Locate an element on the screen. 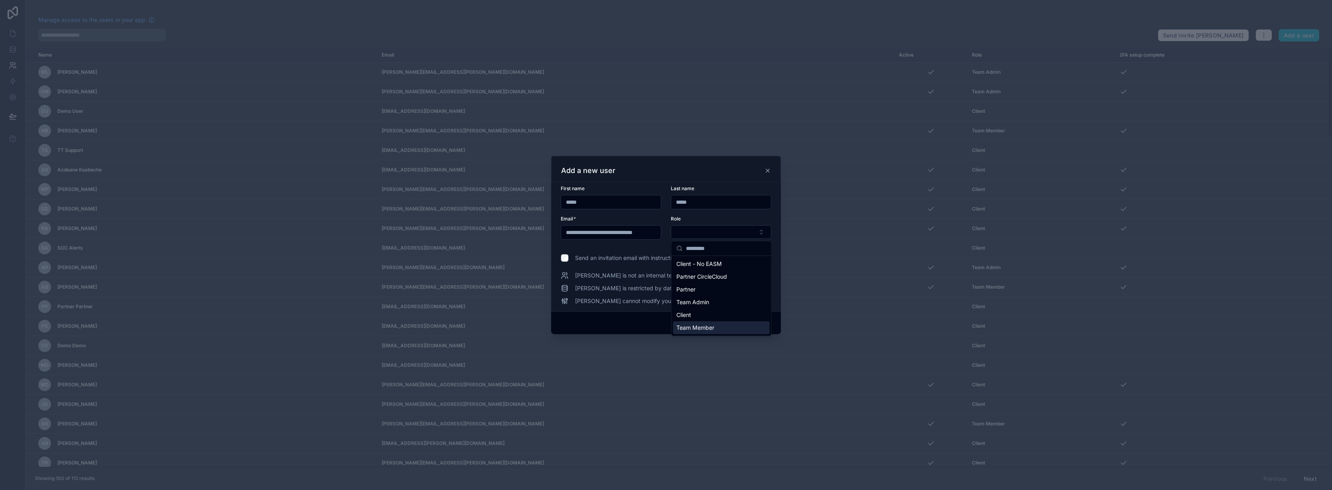 The image size is (1332, 490). span: Role is located at coordinates (676, 219).